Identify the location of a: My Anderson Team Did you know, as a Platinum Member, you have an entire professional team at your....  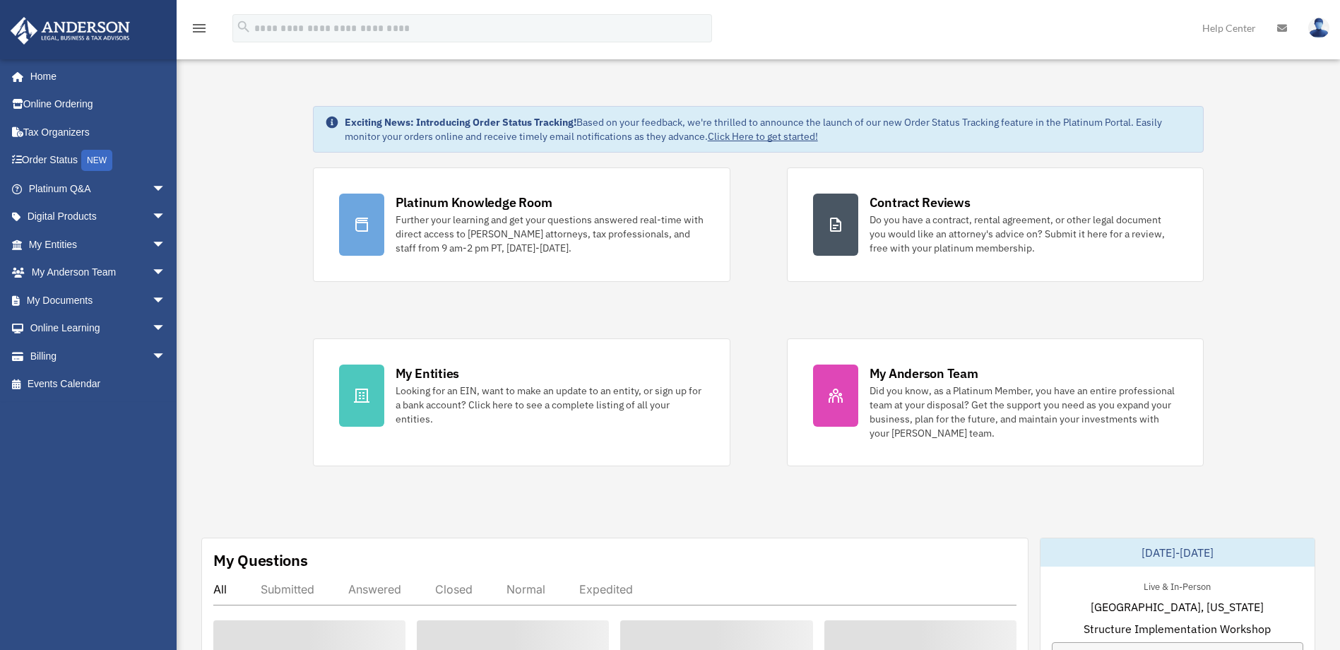
(995, 402).